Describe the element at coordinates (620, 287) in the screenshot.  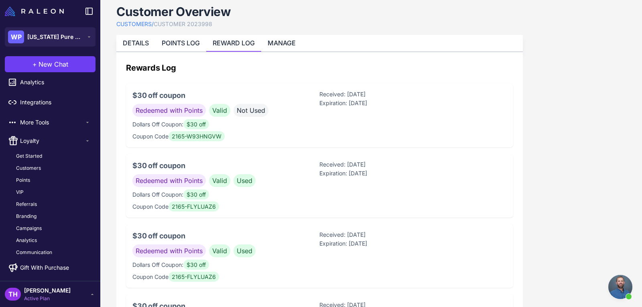
I see `div: Open chat` at that location.